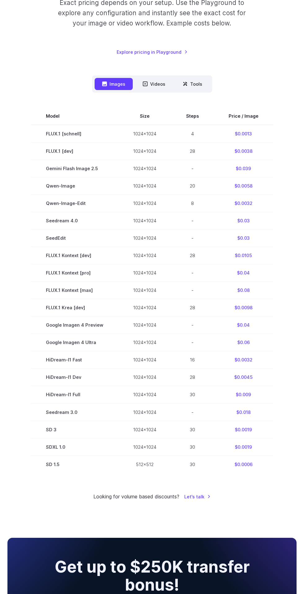 The width and height of the screenshot is (304, 594). What do you see at coordinates (244, 290) in the screenshot?
I see `td: $0.08` at bounding box center [244, 290].